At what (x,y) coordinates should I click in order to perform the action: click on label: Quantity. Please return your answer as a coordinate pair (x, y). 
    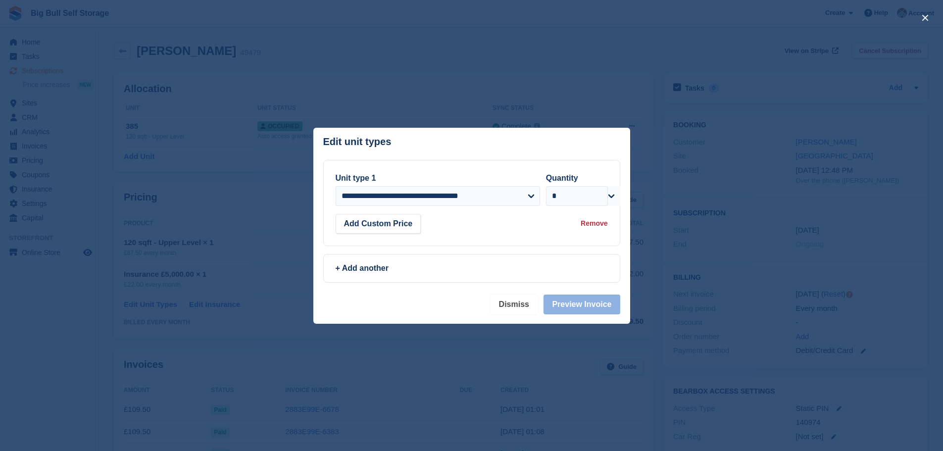
    Looking at the image, I should click on (562, 178).